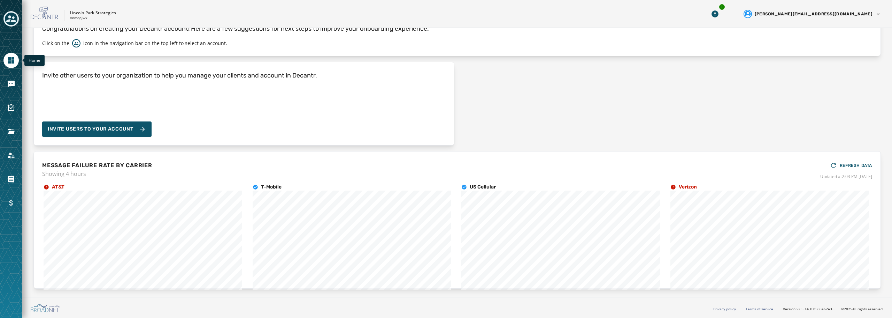 The height and width of the screenshot is (318, 892). Describe the element at coordinates (816, 308) in the screenshot. I see `span: v2.5.14_b7f560e62e3347fd09829e8ac9922915a95fe427` at that location.